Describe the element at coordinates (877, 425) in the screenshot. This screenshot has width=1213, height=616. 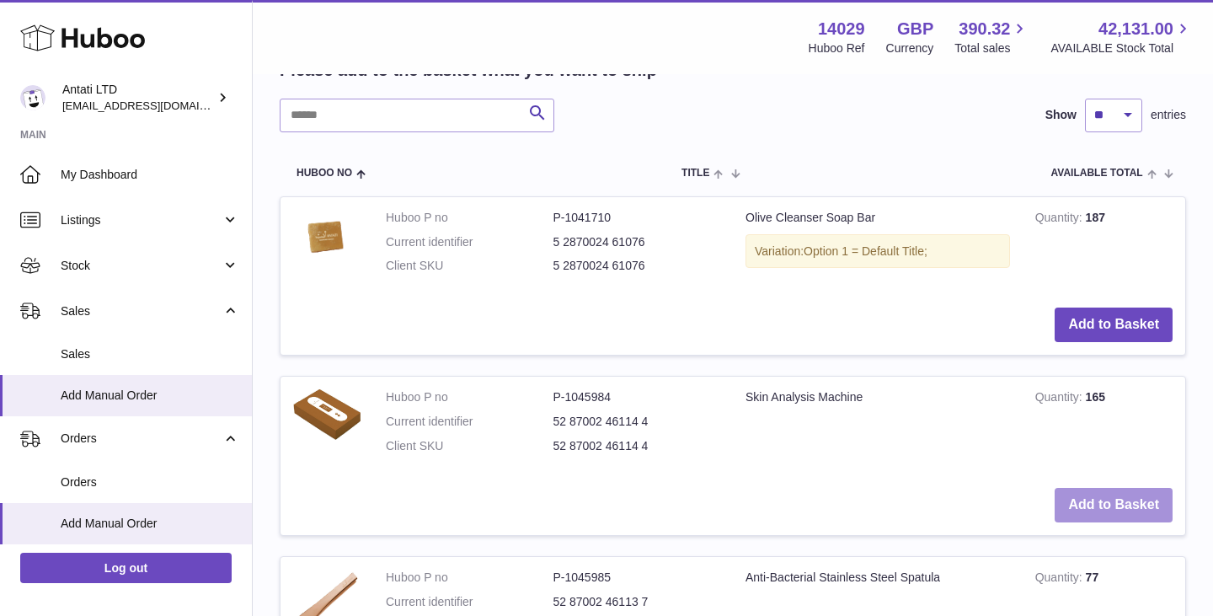
I see `td: Skin Analysis Machine` at that location.